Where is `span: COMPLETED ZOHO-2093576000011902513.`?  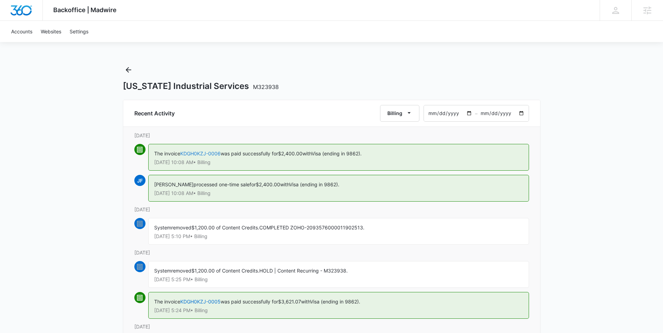 span: COMPLETED ZOHO-2093576000011902513. is located at coordinates (312, 228).